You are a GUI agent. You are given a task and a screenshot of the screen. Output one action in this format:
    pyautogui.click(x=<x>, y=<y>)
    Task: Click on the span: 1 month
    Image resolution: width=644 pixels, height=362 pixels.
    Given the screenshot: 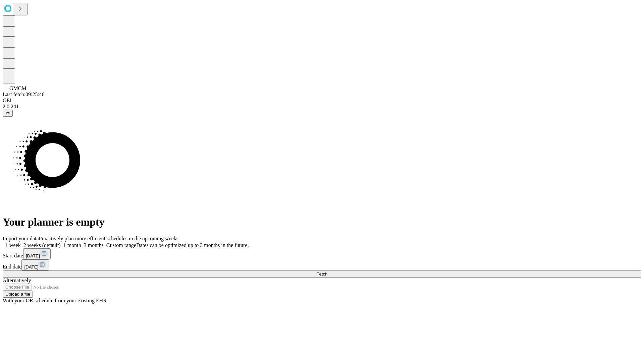 What is the action you would take?
    pyautogui.click(x=72, y=245)
    